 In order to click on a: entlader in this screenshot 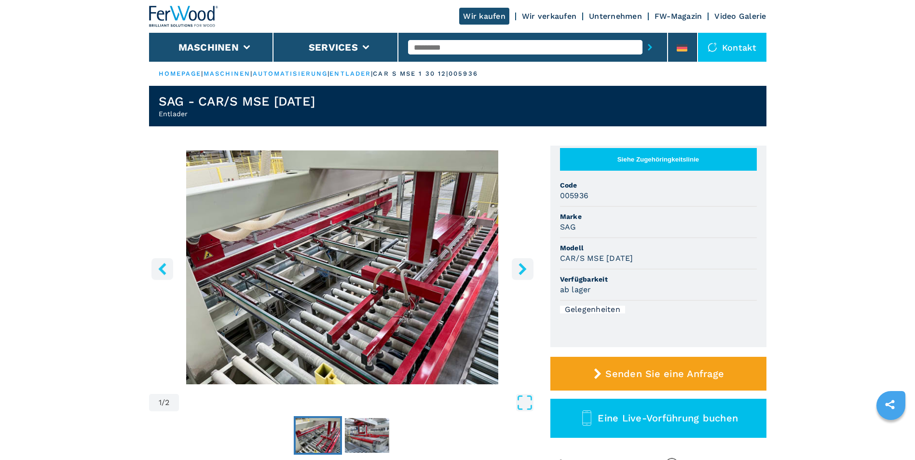, I will do `click(350, 73)`.